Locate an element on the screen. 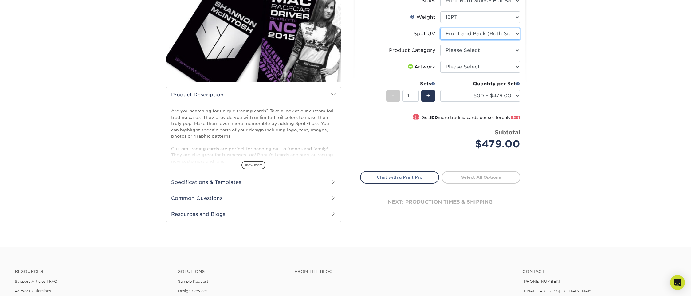  a: Select All Options is located at coordinates (481, 177).